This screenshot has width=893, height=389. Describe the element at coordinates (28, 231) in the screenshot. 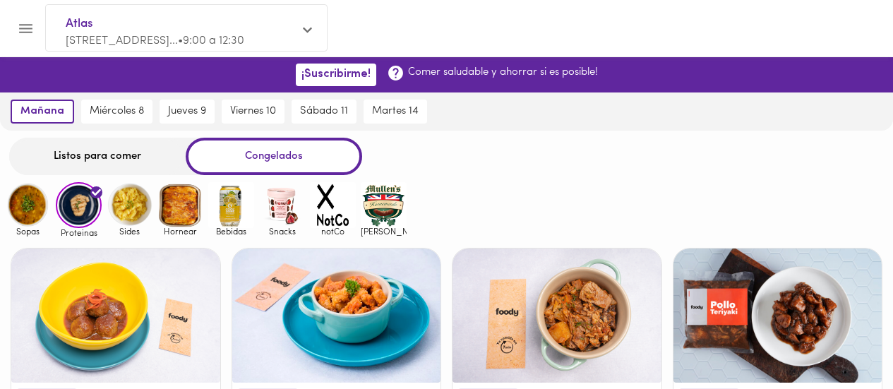

I see `span: Sopas` at that location.